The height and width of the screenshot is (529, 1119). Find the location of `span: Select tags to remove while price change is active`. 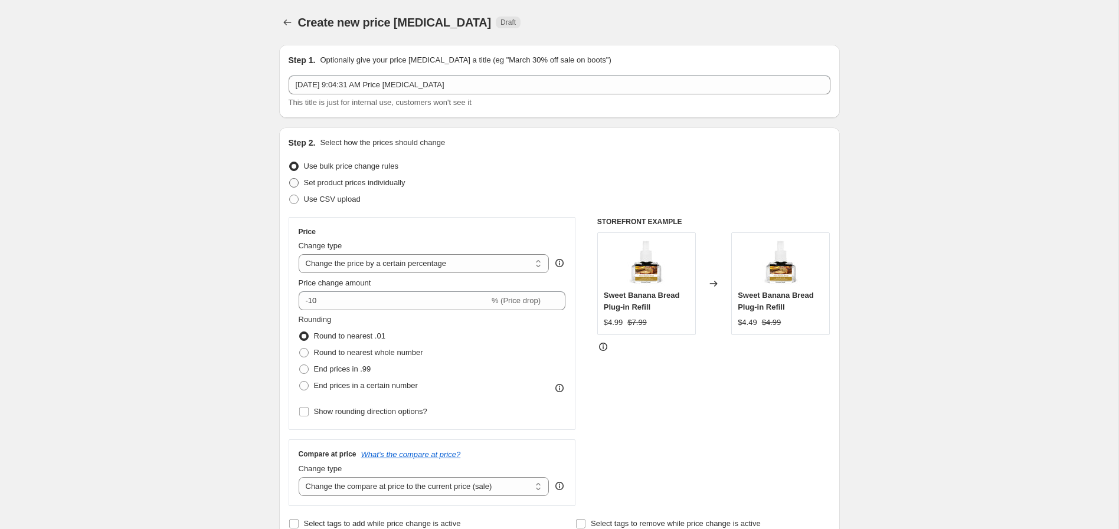

span: Select tags to remove while price change is active is located at coordinates (675, 523).